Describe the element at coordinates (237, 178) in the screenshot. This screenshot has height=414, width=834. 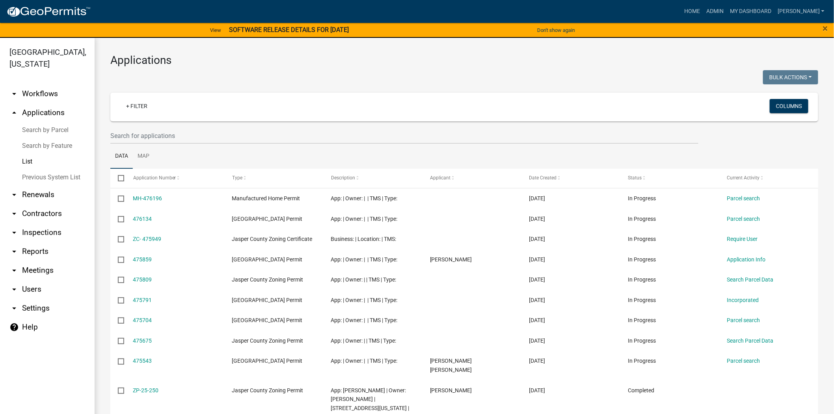
I see `span: Type` at that location.